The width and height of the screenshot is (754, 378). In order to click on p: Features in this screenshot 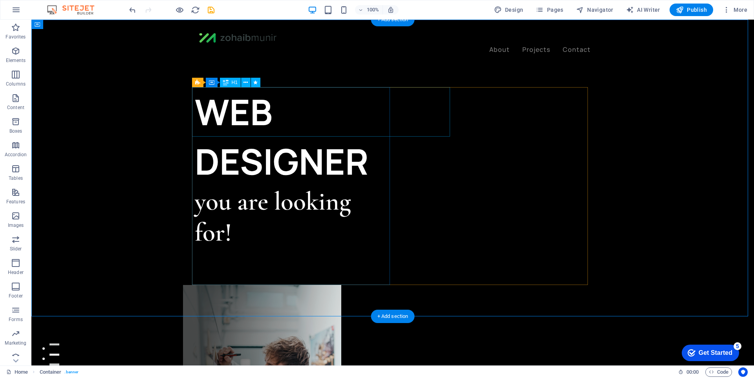, I will do `click(16, 202)`.